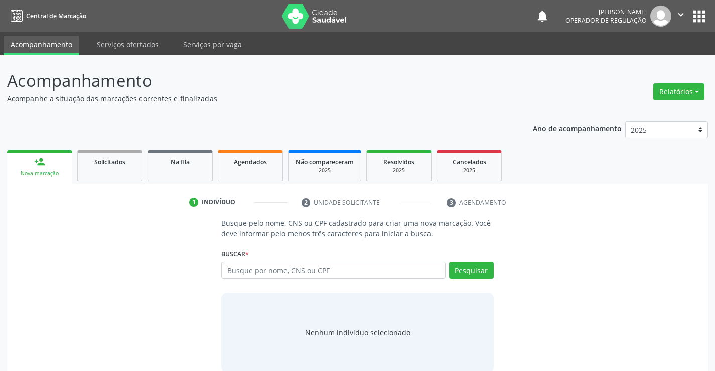 Image resolution: width=715 pixels, height=371 pixels. What do you see at coordinates (606, 20) in the screenshot?
I see `span: Operador de regulação` at bounding box center [606, 20].